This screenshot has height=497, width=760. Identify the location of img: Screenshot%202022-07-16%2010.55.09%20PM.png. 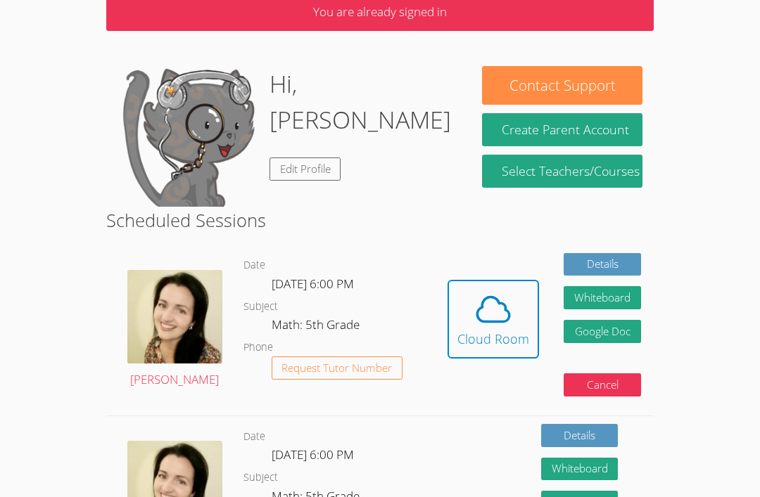
(174, 318).